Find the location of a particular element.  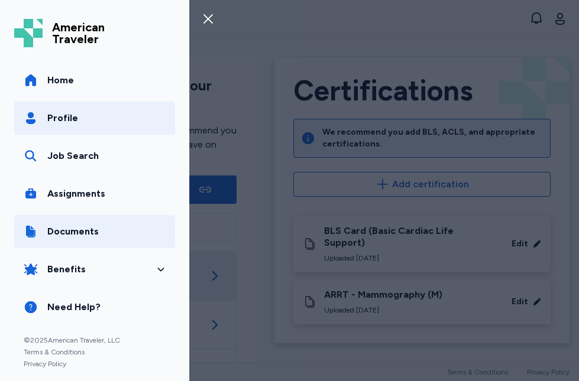

span: Need Help? is located at coordinates (74, 308).